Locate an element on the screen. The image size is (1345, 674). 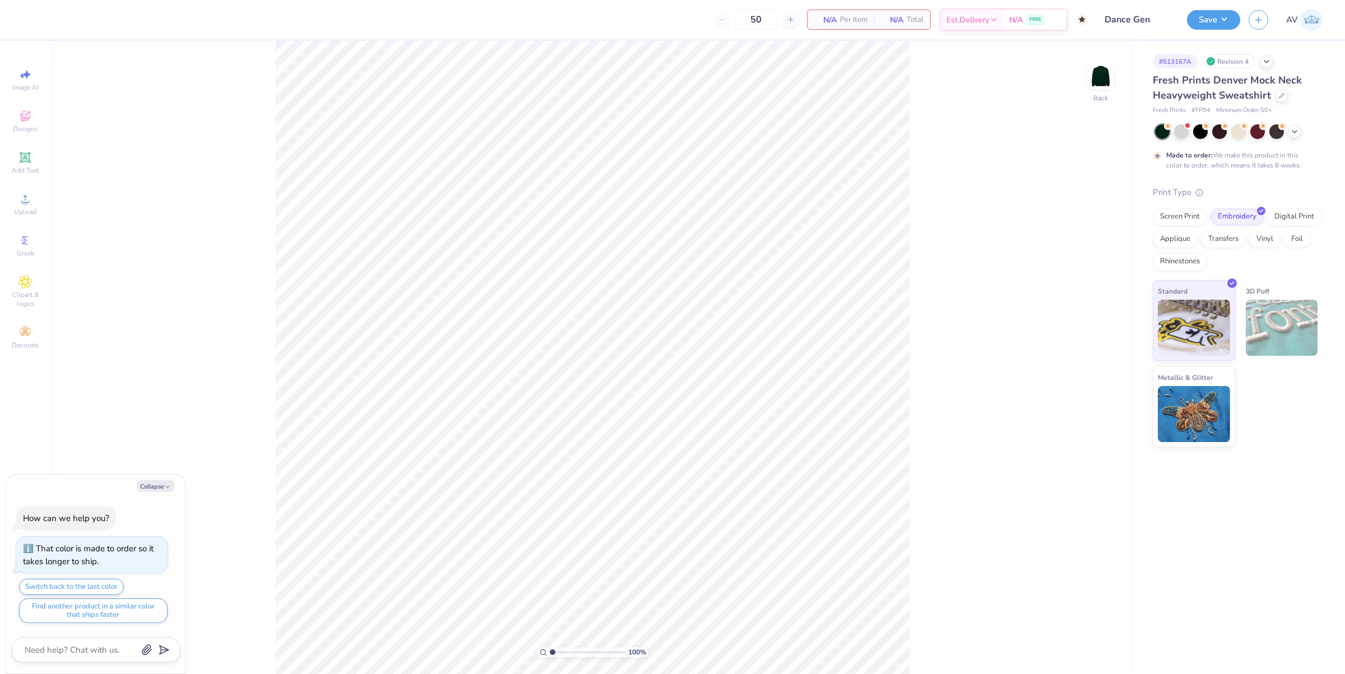
img: Standard is located at coordinates (1194, 328).